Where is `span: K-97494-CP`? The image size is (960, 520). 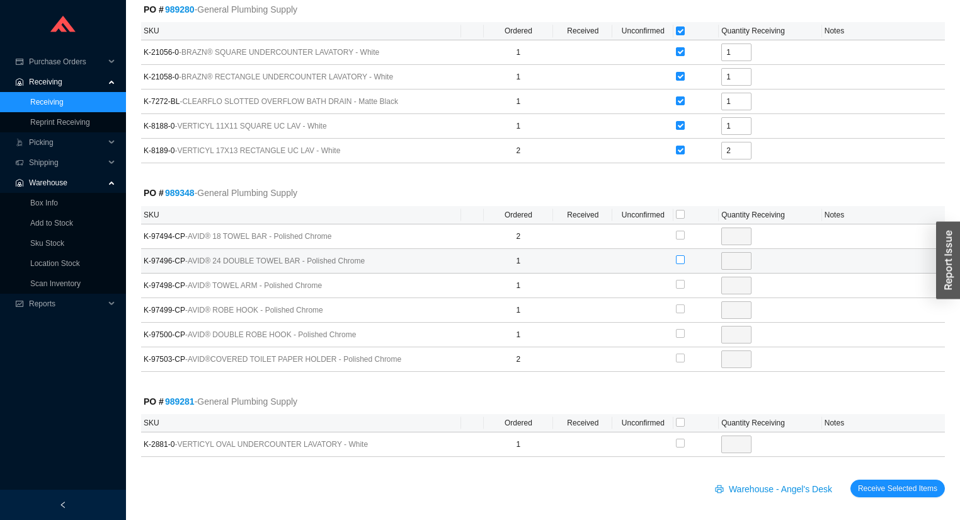 span: K-97494-CP is located at coordinates (301, 236).